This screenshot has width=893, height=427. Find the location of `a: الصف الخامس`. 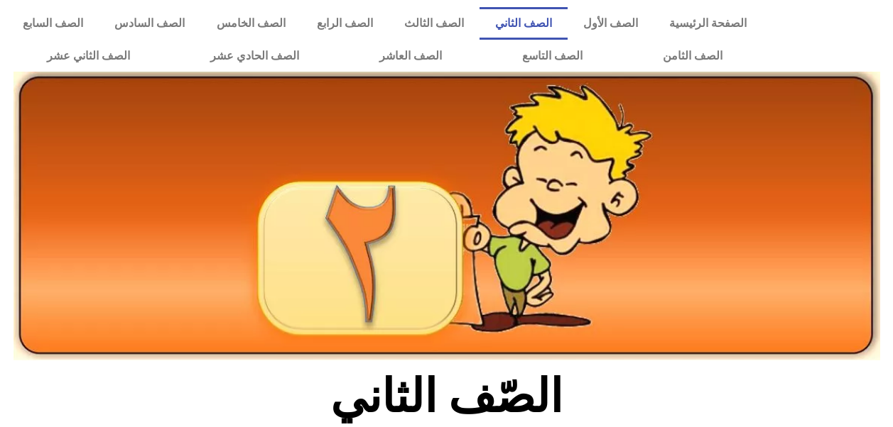

a: الصف الخامس is located at coordinates (250, 23).